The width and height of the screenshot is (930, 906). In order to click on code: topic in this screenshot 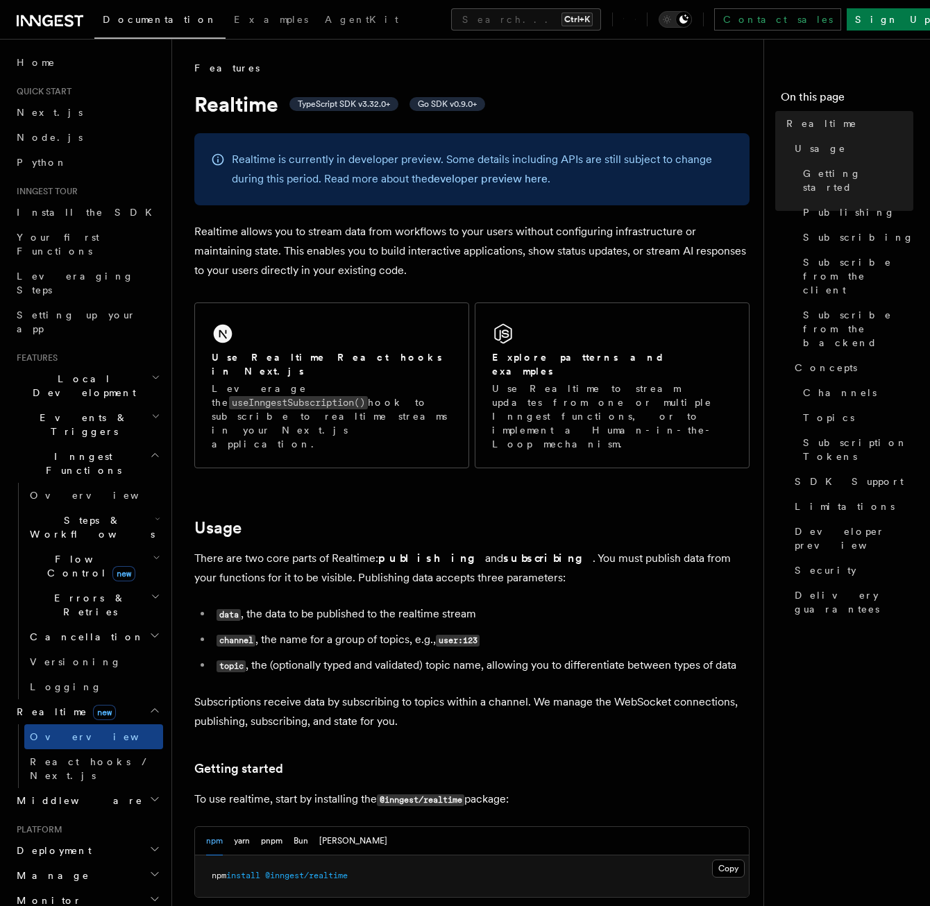, I will do `click(231, 666)`.